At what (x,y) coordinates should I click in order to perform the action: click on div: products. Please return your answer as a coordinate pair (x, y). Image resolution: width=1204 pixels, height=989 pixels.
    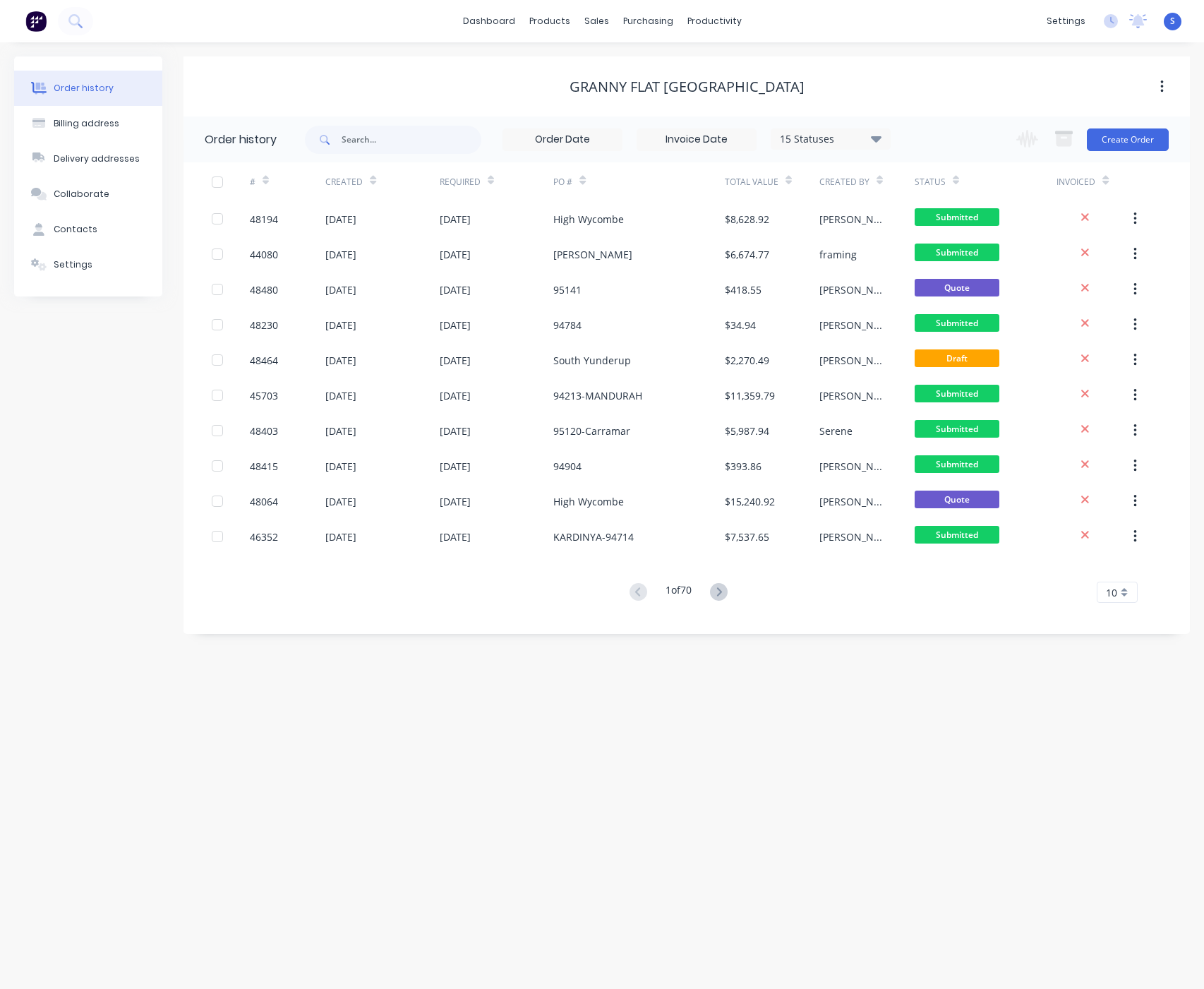
    Looking at the image, I should click on (550, 21).